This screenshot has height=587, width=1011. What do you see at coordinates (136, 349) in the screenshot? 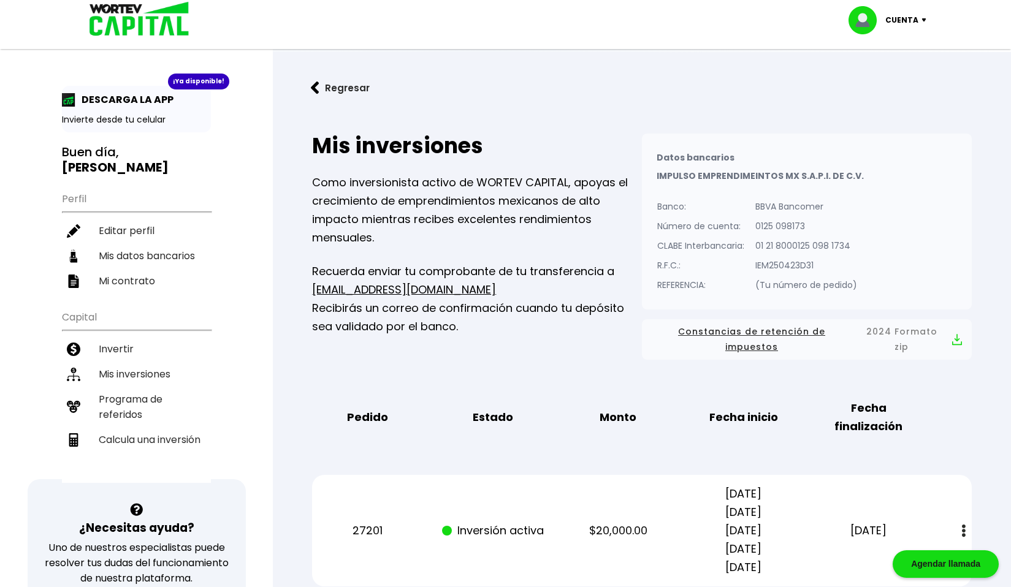
I see `li: Invertir` at bounding box center [136, 349].